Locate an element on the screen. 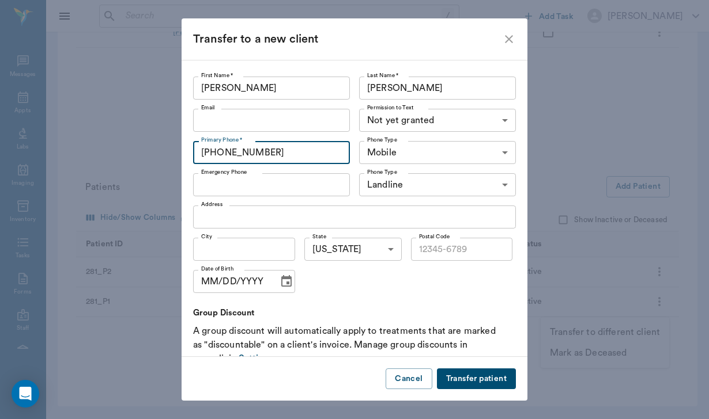 The image size is (709, 419). div: Landline is located at coordinates (437, 185).